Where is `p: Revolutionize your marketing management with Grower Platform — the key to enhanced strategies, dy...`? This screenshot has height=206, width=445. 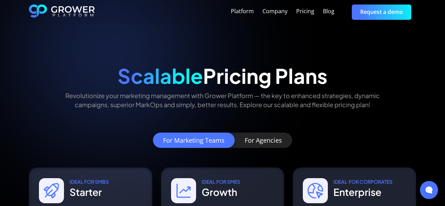
p: Revolutionize your marketing management with Grower Platform — the key to enhanced strategies, dy... is located at coordinates (223, 100).